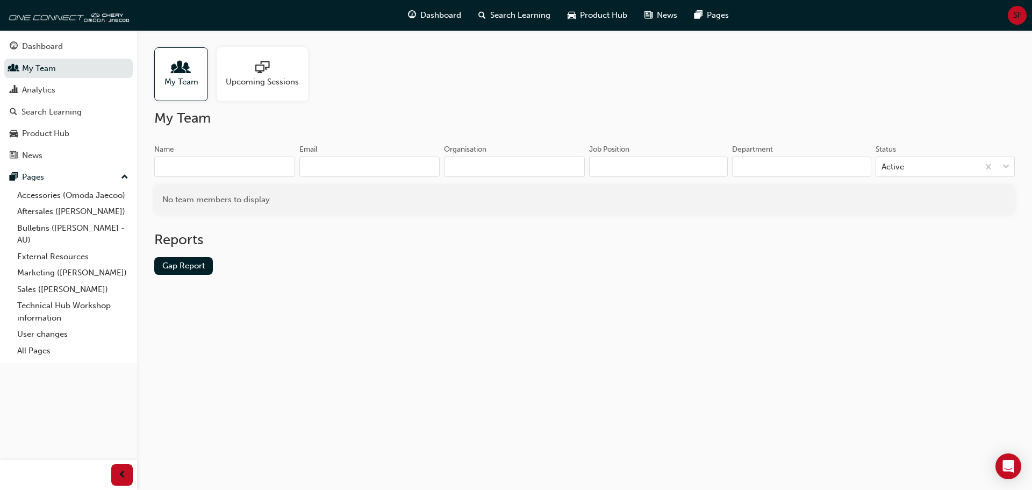  What do you see at coordinates (584, 118) in the screenshot?
I see `h2: My Team` at bounding box center [584, 118].